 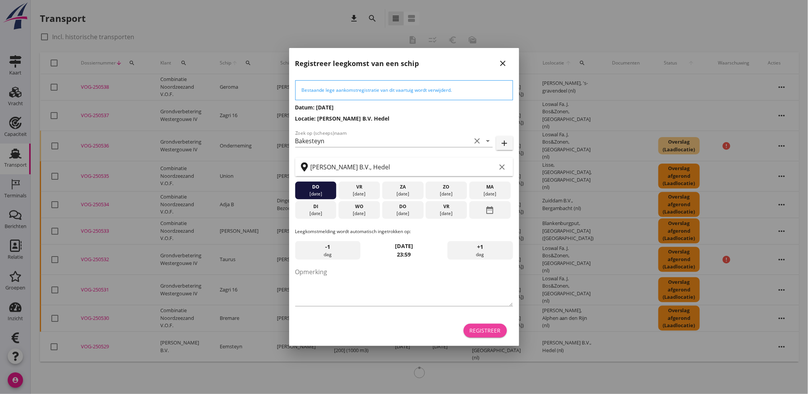 I want to click on h2: Registreer leegkomst van een schip, so click(x=357, y=63).